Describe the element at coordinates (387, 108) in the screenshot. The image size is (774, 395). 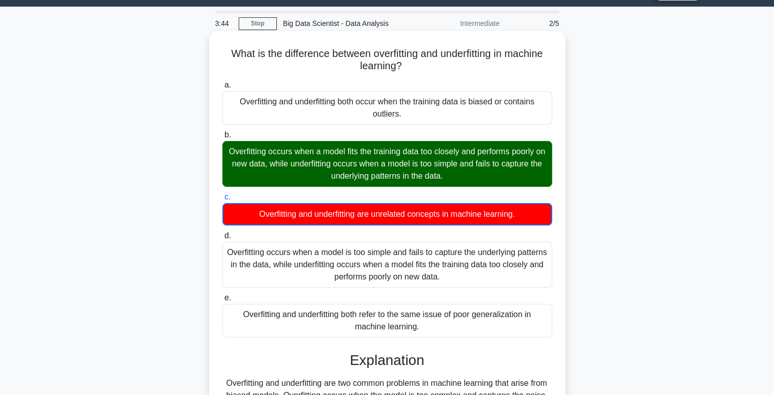
I see `div: Overfitting and underfitting both occur when the training data is biased or contains outliers.` at that location.